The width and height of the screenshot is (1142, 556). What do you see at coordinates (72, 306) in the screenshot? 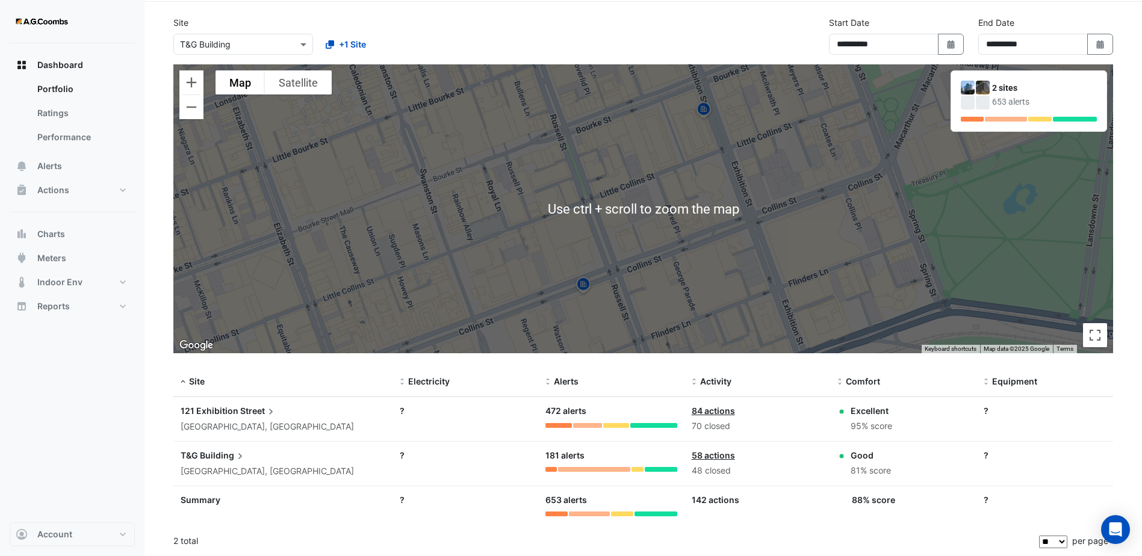
I see `button: Reports` at bounding box center [72, 306].